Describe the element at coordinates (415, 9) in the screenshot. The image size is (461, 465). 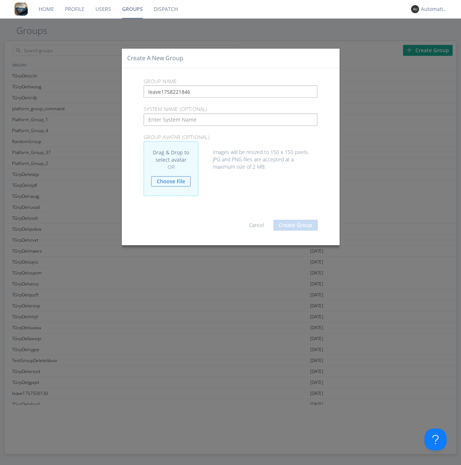
I see `img: 373638.png` at that location.